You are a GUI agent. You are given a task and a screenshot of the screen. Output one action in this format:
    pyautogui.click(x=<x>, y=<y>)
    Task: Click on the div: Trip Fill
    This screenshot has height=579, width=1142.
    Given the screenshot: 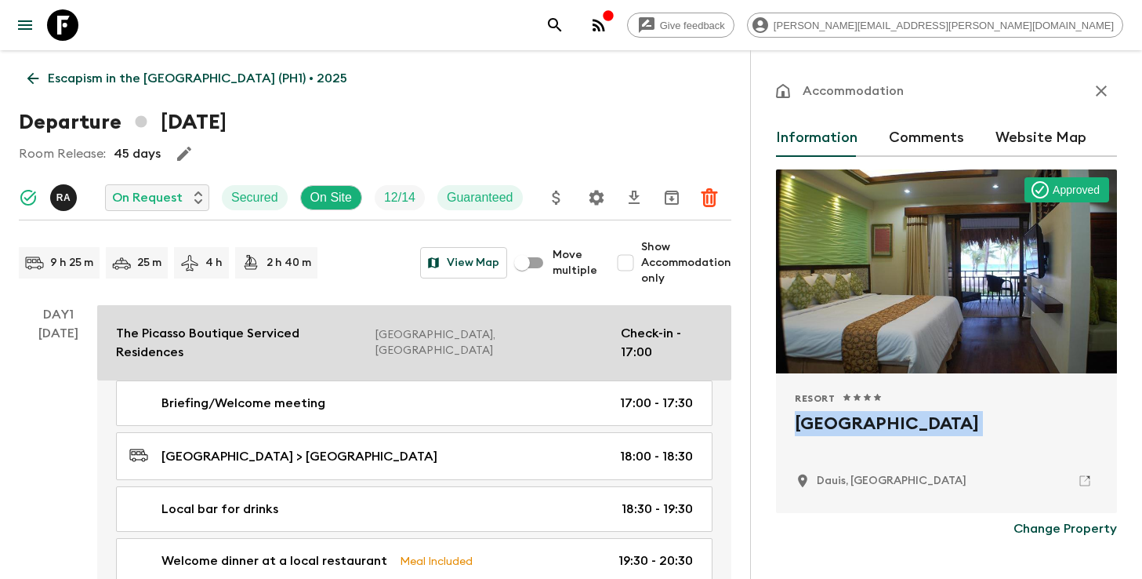 What is the action you would take?
    pyautogui.click(x=400, y=198)
    